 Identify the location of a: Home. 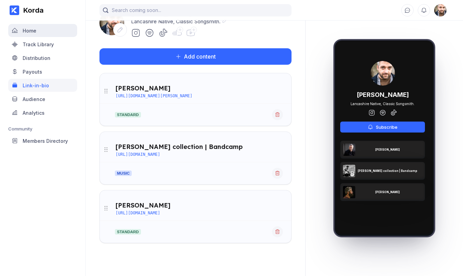
(43, 31).